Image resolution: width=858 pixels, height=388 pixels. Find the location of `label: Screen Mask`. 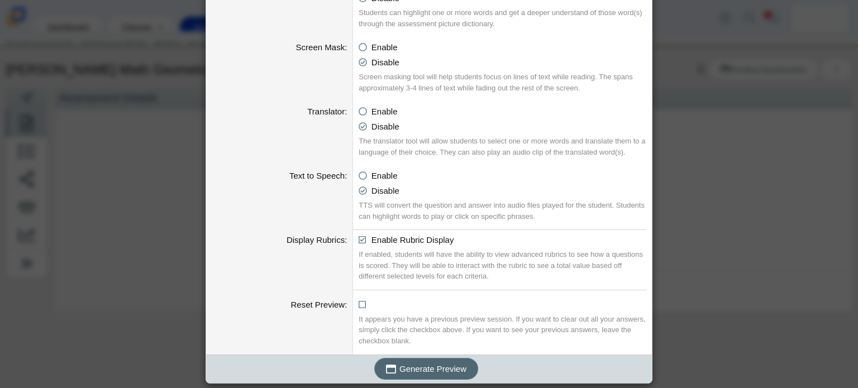

label: Screen Mask is located at coordinates (322, 47).